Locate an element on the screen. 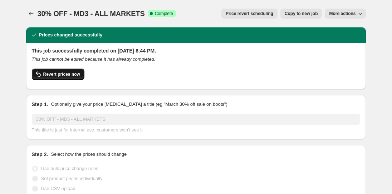 Image resolution: width=392 pixels, height=194 pixels. button: Revert prices now is located at coordinates (58, 74).